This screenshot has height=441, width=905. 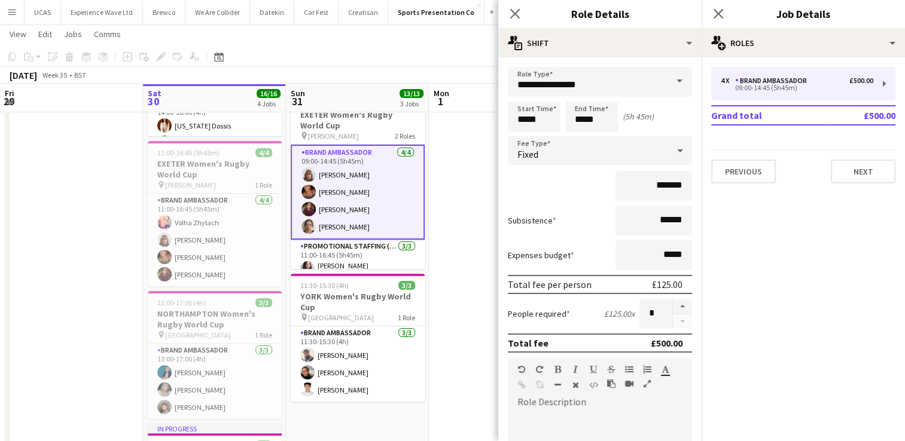 I want to click on h3: NORTHAMPTON Women's Rugby World Cup, so click(x=215, y=319).